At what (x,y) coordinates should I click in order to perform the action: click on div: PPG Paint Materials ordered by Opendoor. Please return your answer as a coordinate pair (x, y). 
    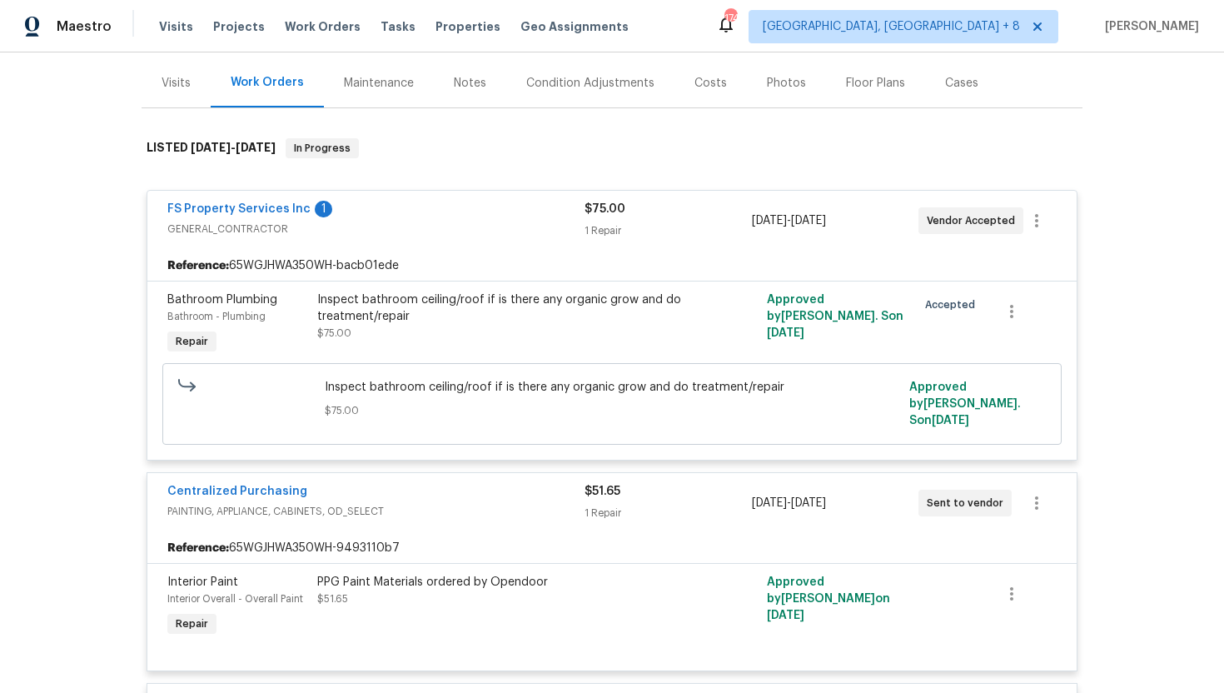
    Looking at the image, I should click on (499, 582).